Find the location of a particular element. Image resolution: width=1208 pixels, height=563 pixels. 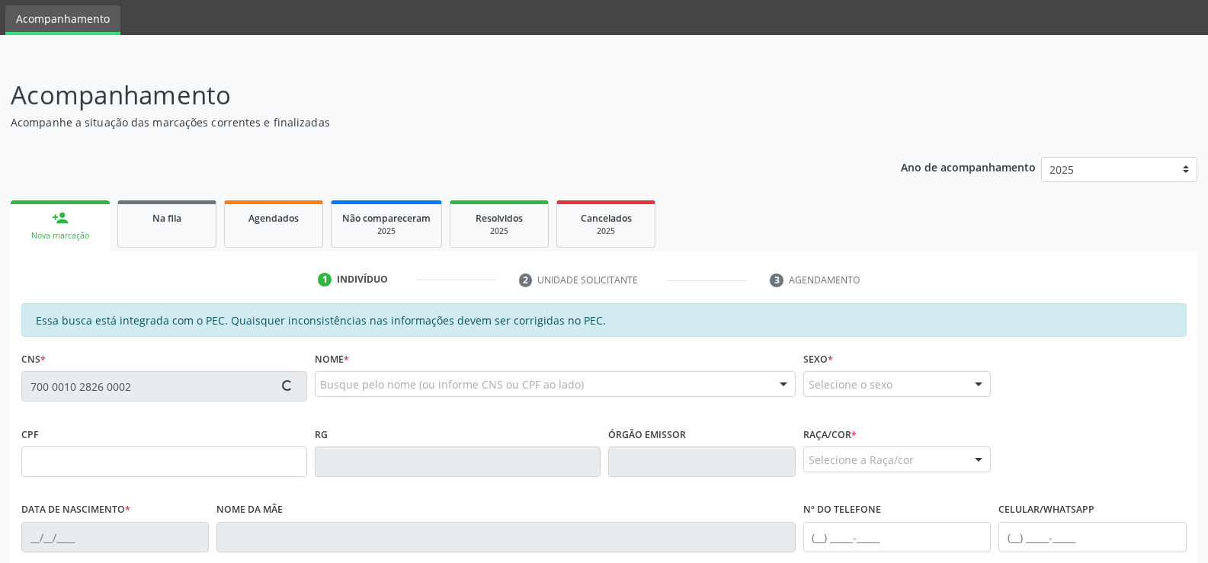

p: Ano de acompanhamento is located at coordinates (968, 166).